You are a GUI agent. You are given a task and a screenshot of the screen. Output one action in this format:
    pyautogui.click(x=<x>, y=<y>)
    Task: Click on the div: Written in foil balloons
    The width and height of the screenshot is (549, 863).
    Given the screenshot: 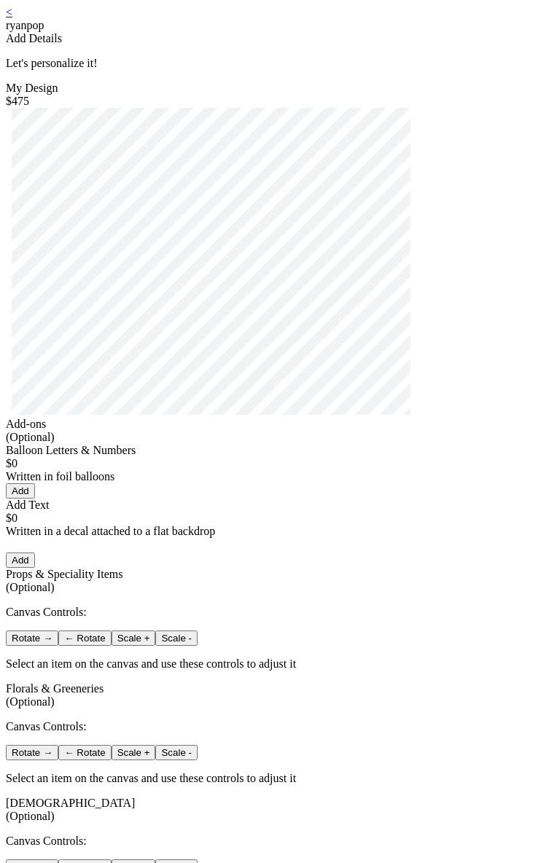 What is the action you would take?
    pyautogui.click(x=274, y=477)
    